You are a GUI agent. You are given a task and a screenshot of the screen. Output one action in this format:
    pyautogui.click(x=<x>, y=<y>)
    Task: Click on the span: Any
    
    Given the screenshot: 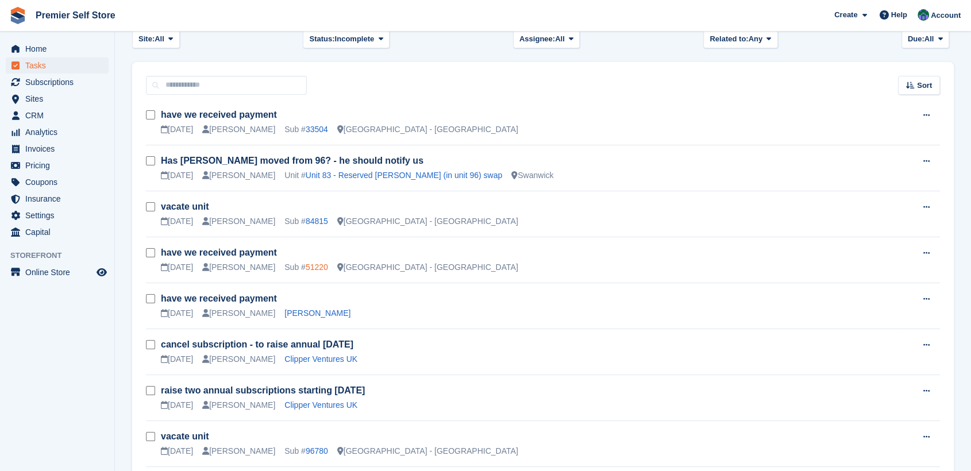 What is the action you would take?
    pyautogui.click(x=755, y=39)
    